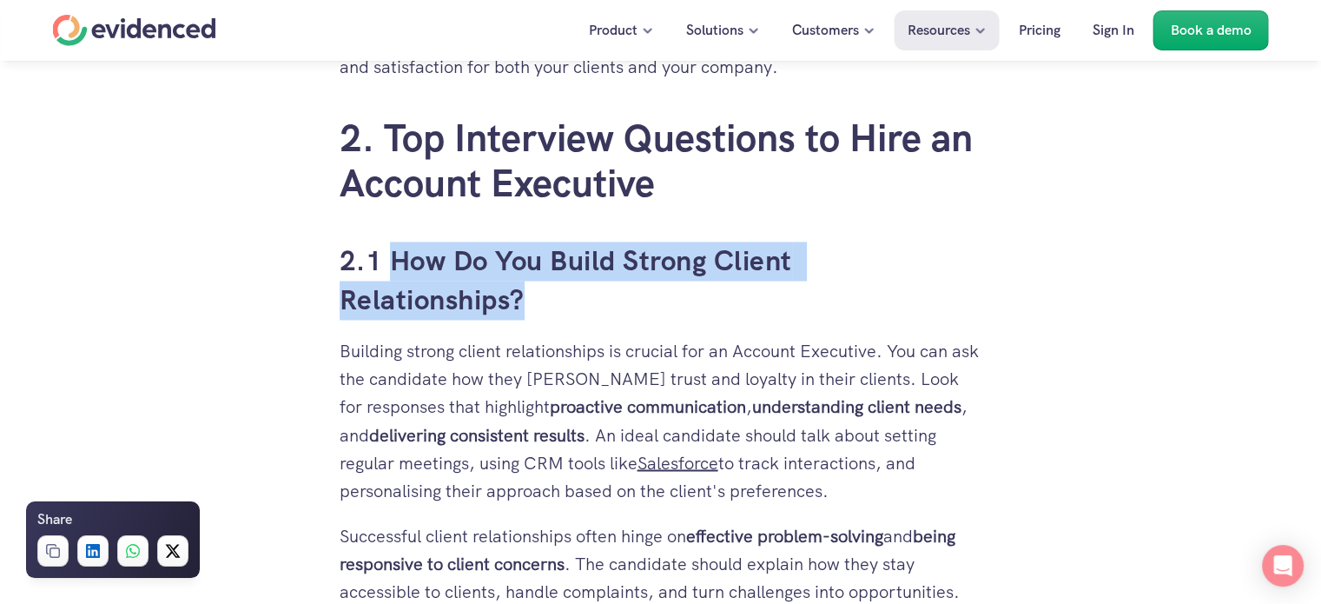 The height and width of the screenshot is (604, 1321). I want to click on h2: 2. Top Interview Questions to Hire an Account Executive, so click(661, 162).